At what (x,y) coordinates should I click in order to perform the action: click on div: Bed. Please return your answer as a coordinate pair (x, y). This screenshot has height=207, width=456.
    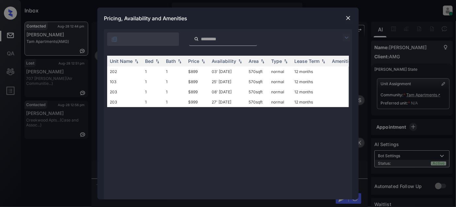
    Looking at the image, I should click on (149, 61).